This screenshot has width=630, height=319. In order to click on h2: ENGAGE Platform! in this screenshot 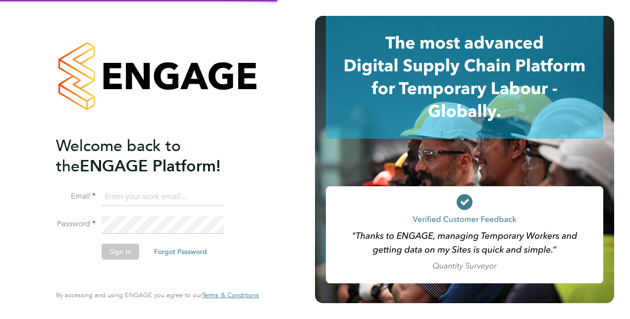, I will do `click(153, 156)`.